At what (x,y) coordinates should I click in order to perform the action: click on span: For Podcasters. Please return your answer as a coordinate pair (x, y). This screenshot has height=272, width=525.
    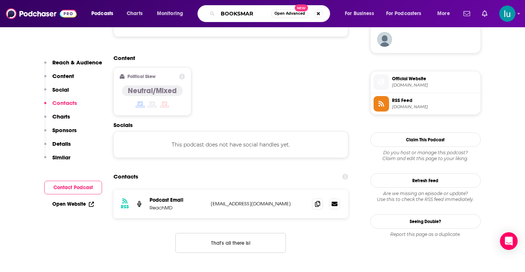
    Looking at the image, I should click on (404, 14).